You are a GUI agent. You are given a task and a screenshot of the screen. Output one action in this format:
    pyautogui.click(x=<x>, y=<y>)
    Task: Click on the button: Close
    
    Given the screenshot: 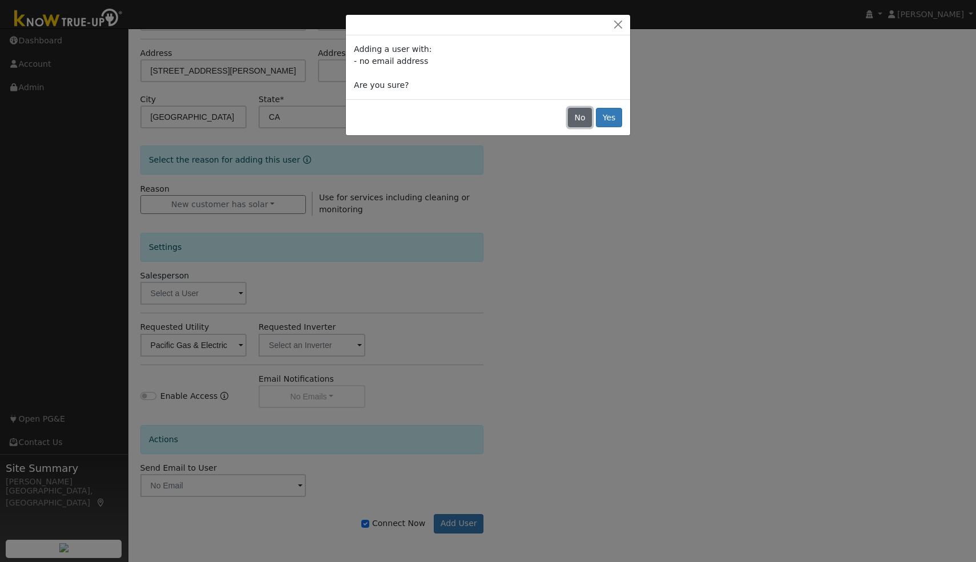 What is the action you would take?
    pyautogui.click(x=618, y=25)
    